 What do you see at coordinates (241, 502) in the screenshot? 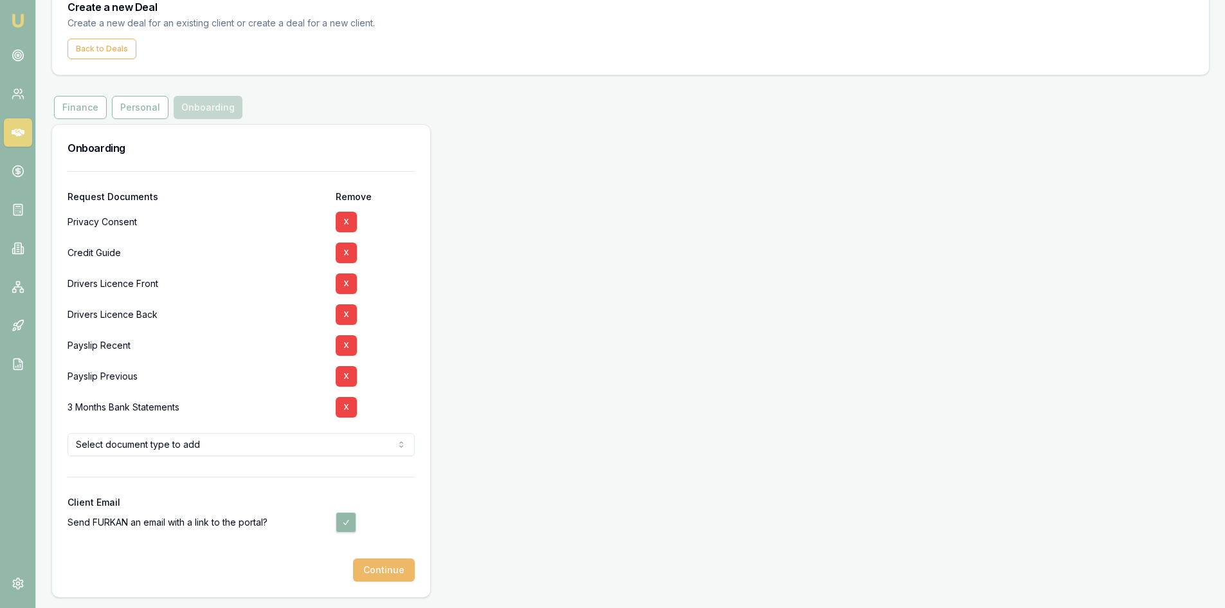
I see `div: Client Email` at bounding box center [241, 502].